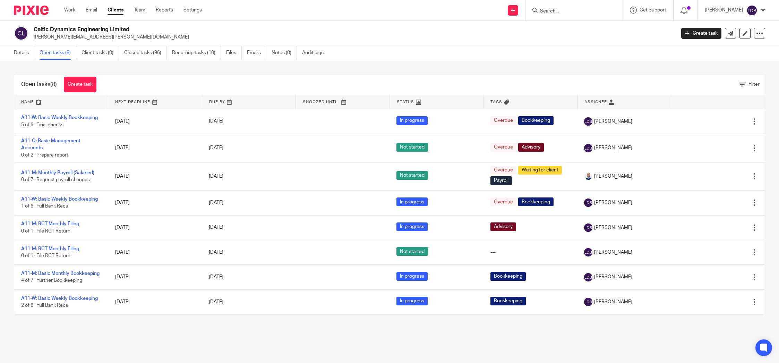 This screenshot has height=363, width=779. What do you see at coordinates (571, 11) in the screenshot?
I see `input: Search` at bounding box center [571, 11].